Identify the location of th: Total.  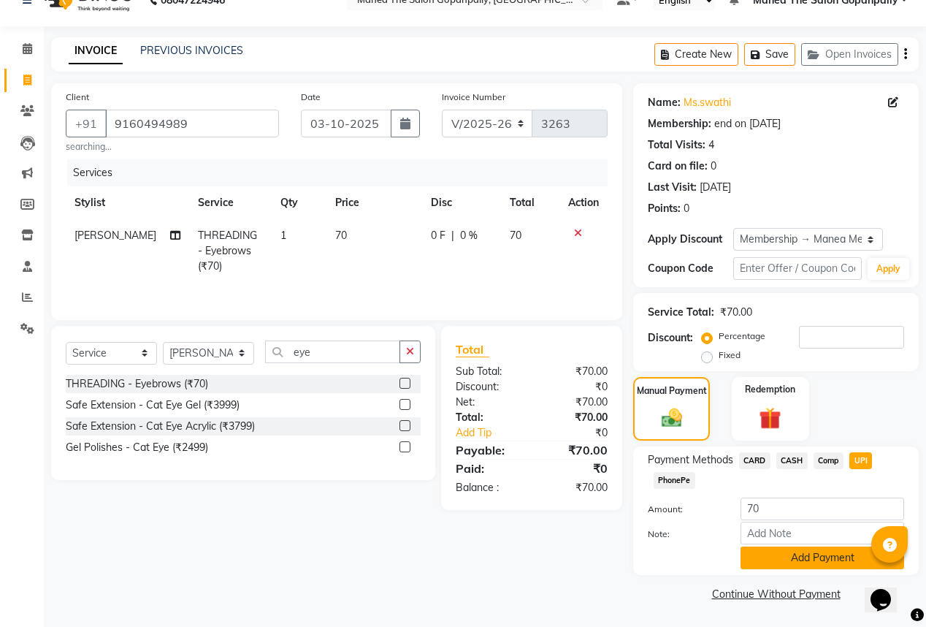
(530, 202).